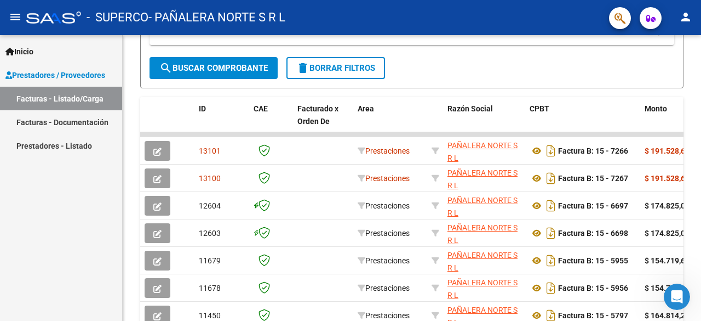 This screenshot has width=701, height=321. Describe the element at coordinates (210, 315) in the screenshot. I see `span: 11450` at that location.